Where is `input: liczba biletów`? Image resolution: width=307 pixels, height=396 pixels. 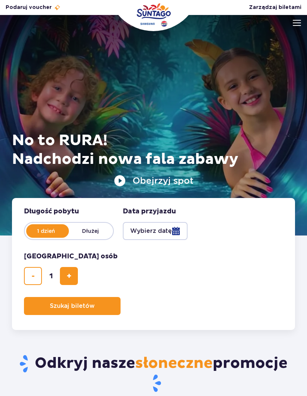 input: liczba biletów is located at coordinates (51, 276).